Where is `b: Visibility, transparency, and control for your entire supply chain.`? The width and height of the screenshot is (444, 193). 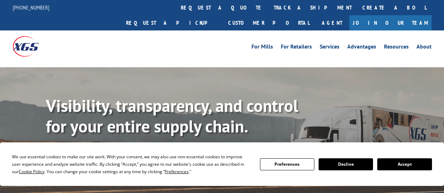 b: Visibility, transparency, and control for your entire supply chain. is located at coordinates (172, 116).